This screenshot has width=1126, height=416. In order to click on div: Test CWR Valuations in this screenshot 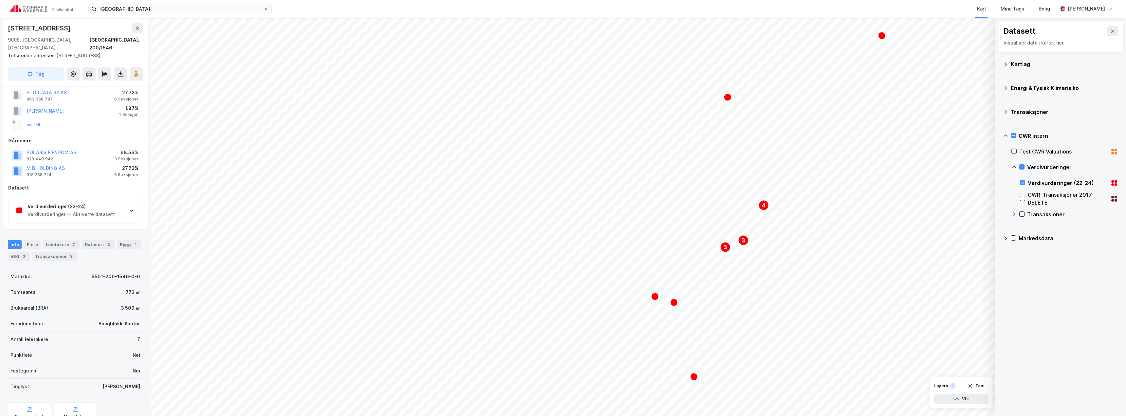, I will do `click(1064, 152)`.